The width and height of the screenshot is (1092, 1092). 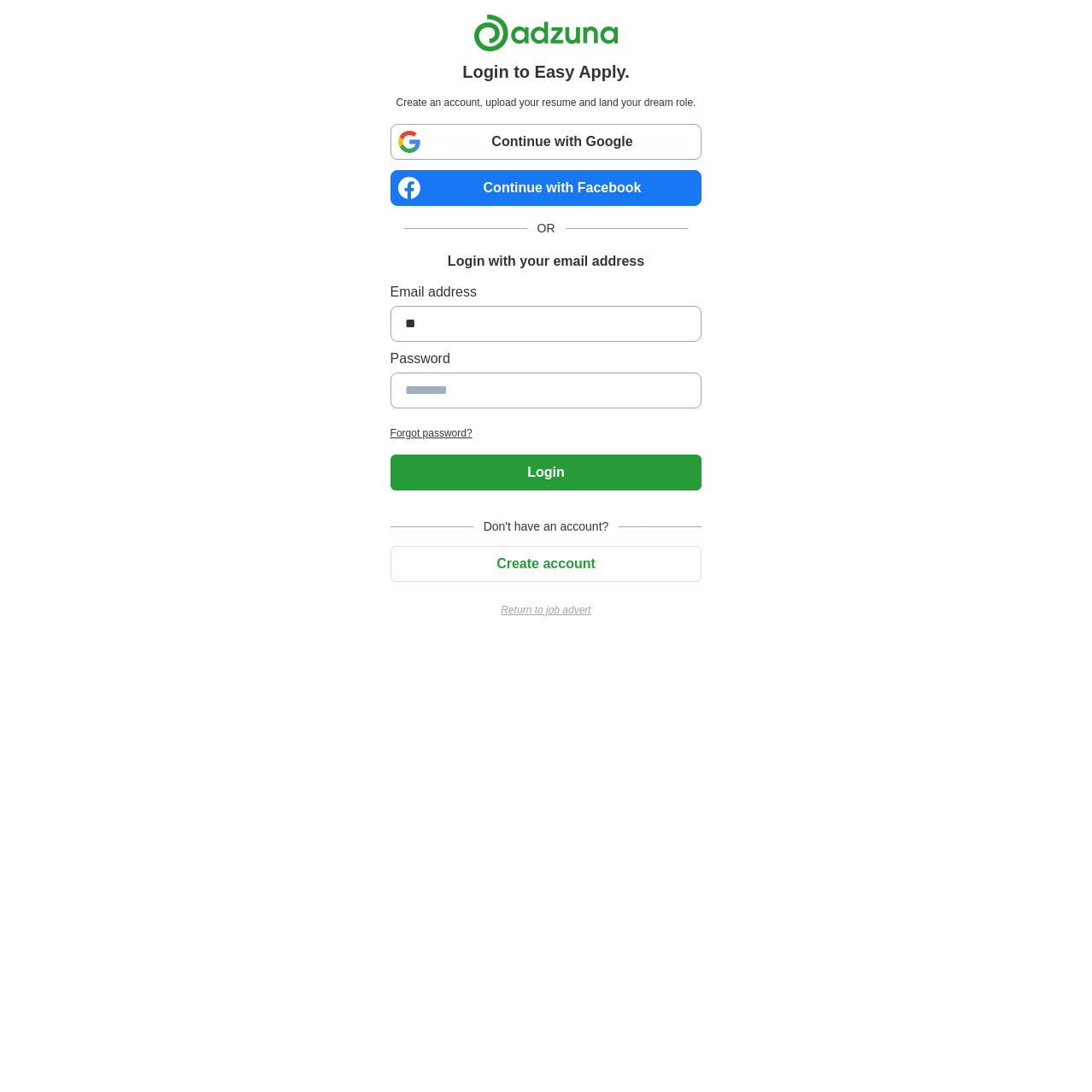 I want to click on button: Login, so click(x=546, y=473).